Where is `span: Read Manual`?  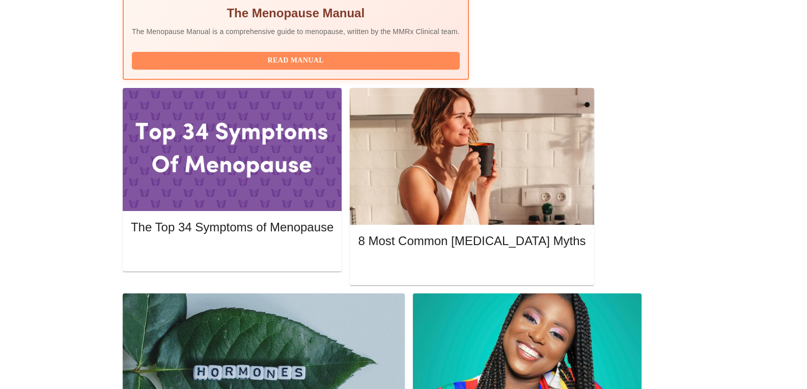
span: Read Manual is located at coordinates (296, 61).